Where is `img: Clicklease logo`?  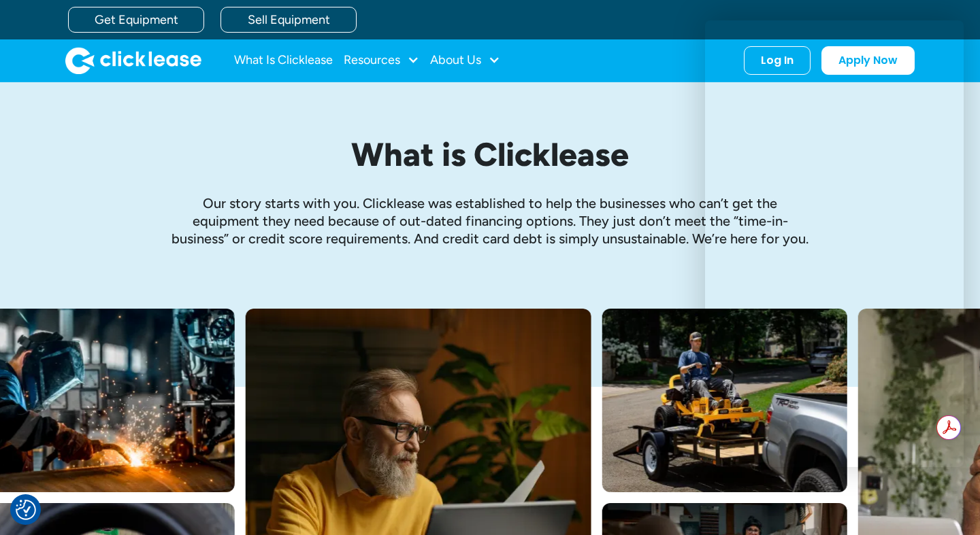 img: Clicklease logo is located at coordinates (133, 61).